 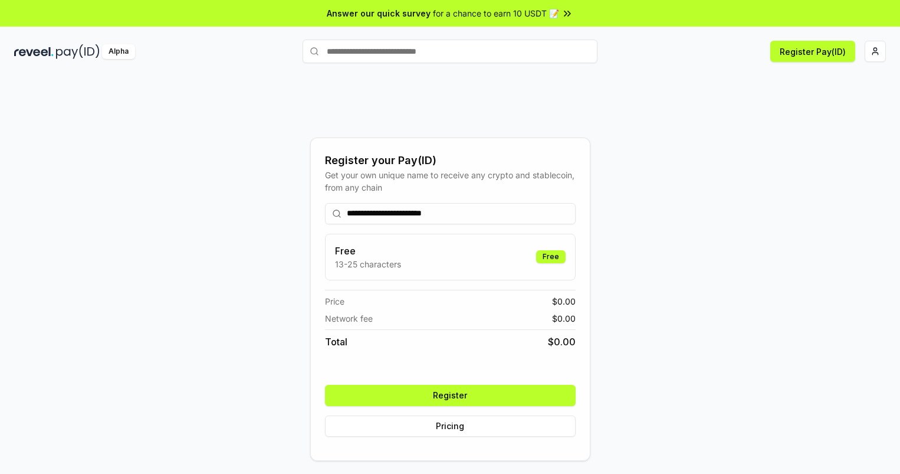 I want to click on button: Register Pay(ID), so click(x=813, y=51).